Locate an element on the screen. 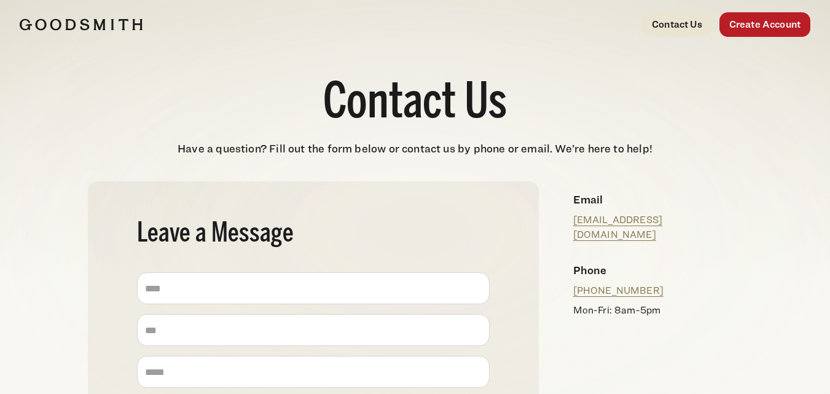  p: Mon-Fri: 8am-5pm is located at coordinates (653, 310).